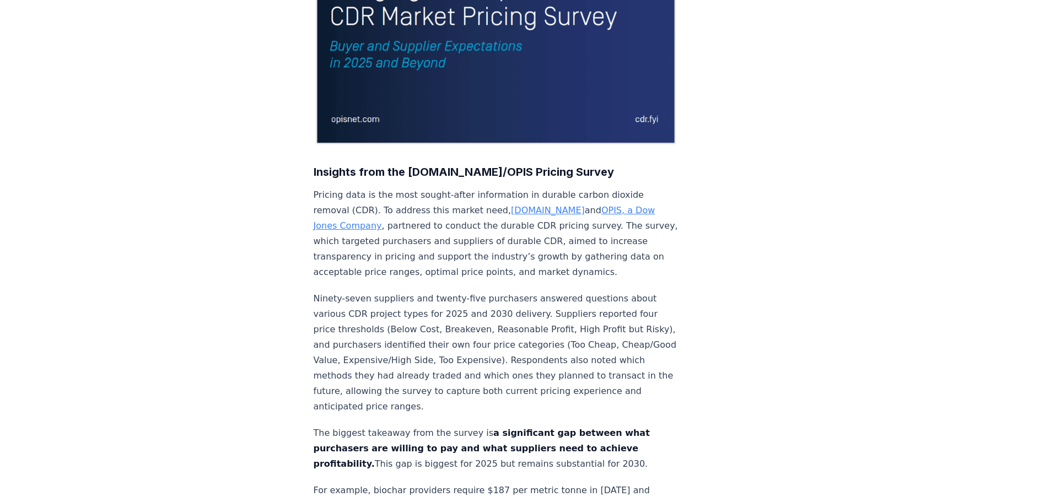 Image resolution: width=1050 pixels, height=502 pixels. Describe the element at coordinates (496, 449) in the screenshot. I see `p: The biggest takeaway from the survey is This gap is biggest for 2025 but remains substantial for ...` at that location.